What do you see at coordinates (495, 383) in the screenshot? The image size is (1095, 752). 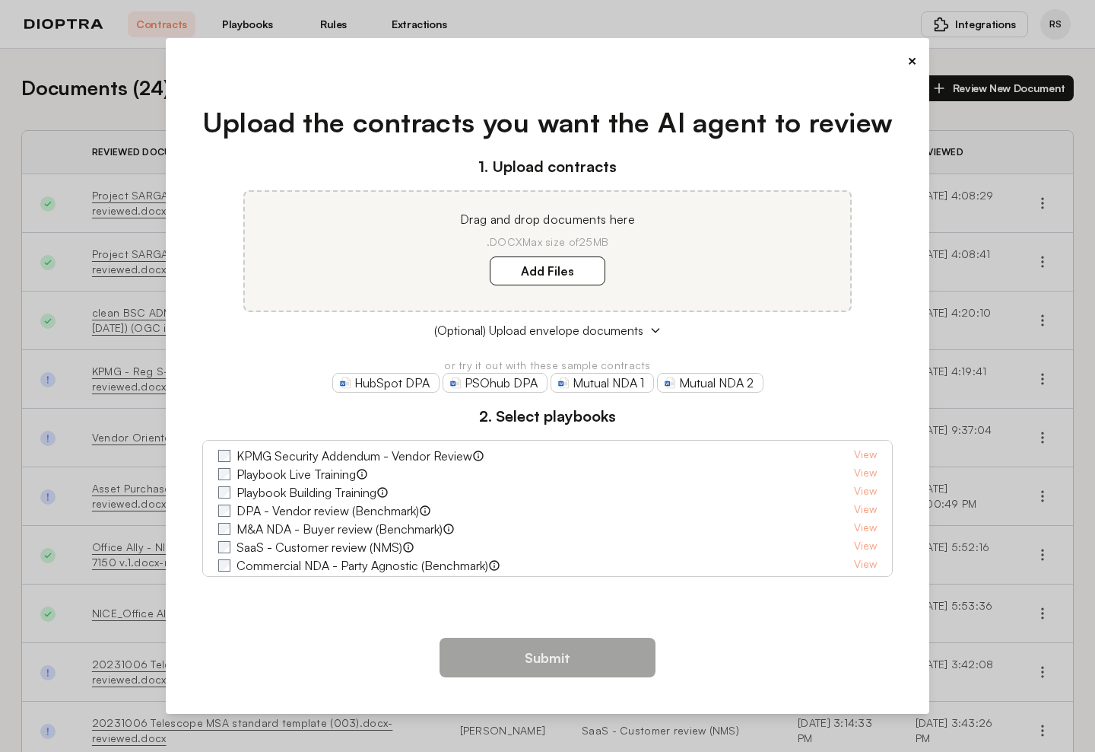 I see `a: PSOhub DPA` at bounding box center [495, 383].